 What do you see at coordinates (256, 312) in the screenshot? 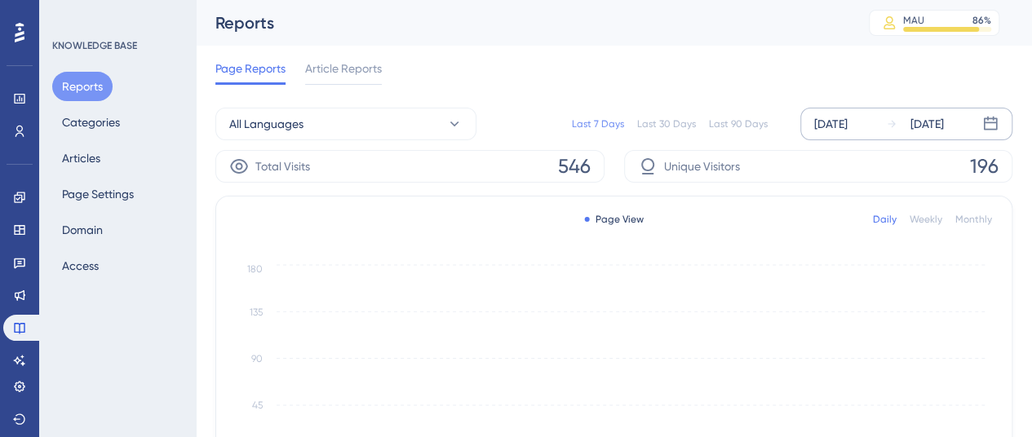
I see `tspan: 135` at bounding box center [256, 312].